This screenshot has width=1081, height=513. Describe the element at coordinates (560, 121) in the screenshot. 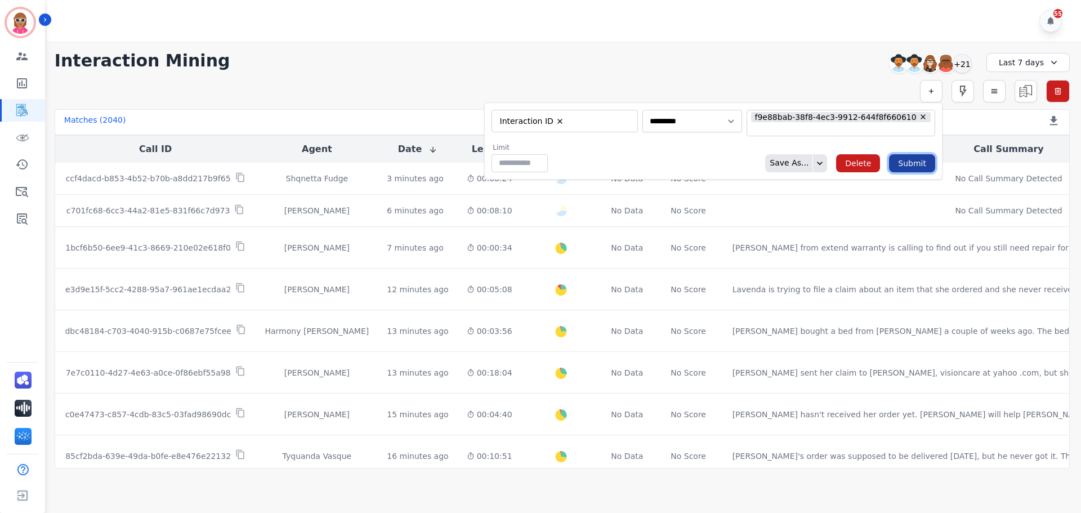

I see `button: Remove Interaction ID` at that location.